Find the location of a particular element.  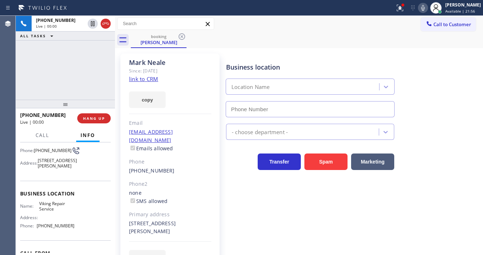

span: Available | 21:56 is located at coordinates (460, 11).